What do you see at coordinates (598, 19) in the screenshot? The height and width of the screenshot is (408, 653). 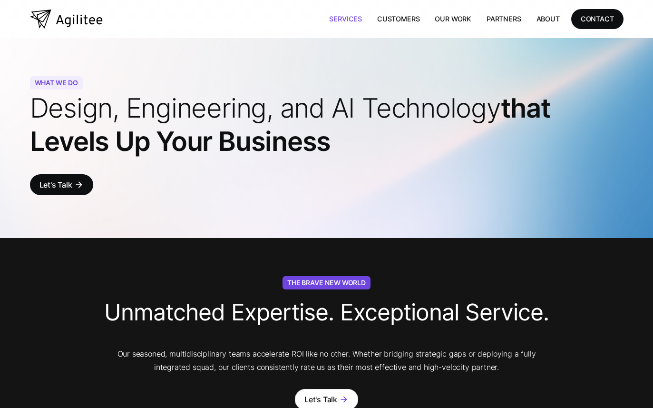 I see `div: CONTACT` at bounding box center [598, 19].